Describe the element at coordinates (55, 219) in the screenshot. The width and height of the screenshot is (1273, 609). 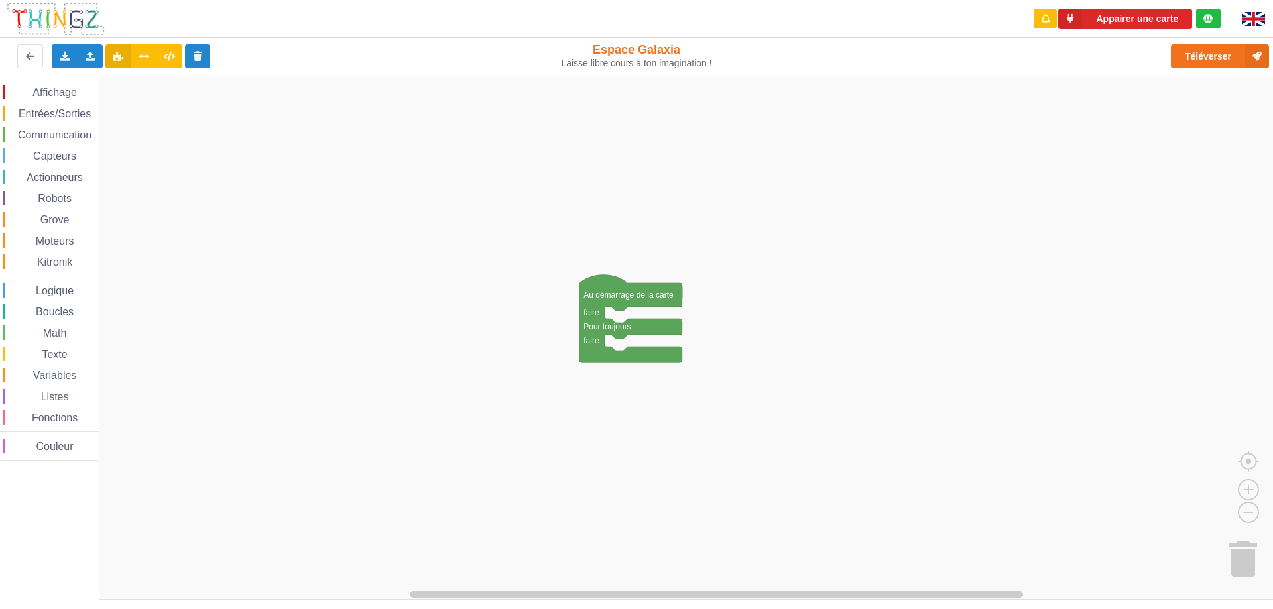
I see `span: Grove` at that location.